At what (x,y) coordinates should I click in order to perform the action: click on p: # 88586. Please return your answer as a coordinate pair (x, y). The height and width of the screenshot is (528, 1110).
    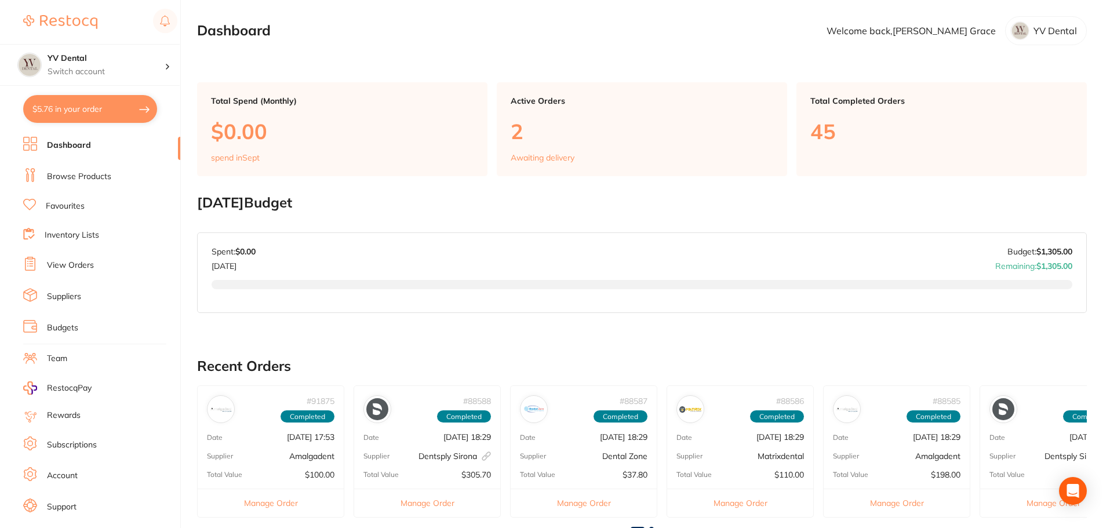
    Looking at the image, I should click on (790, 401).